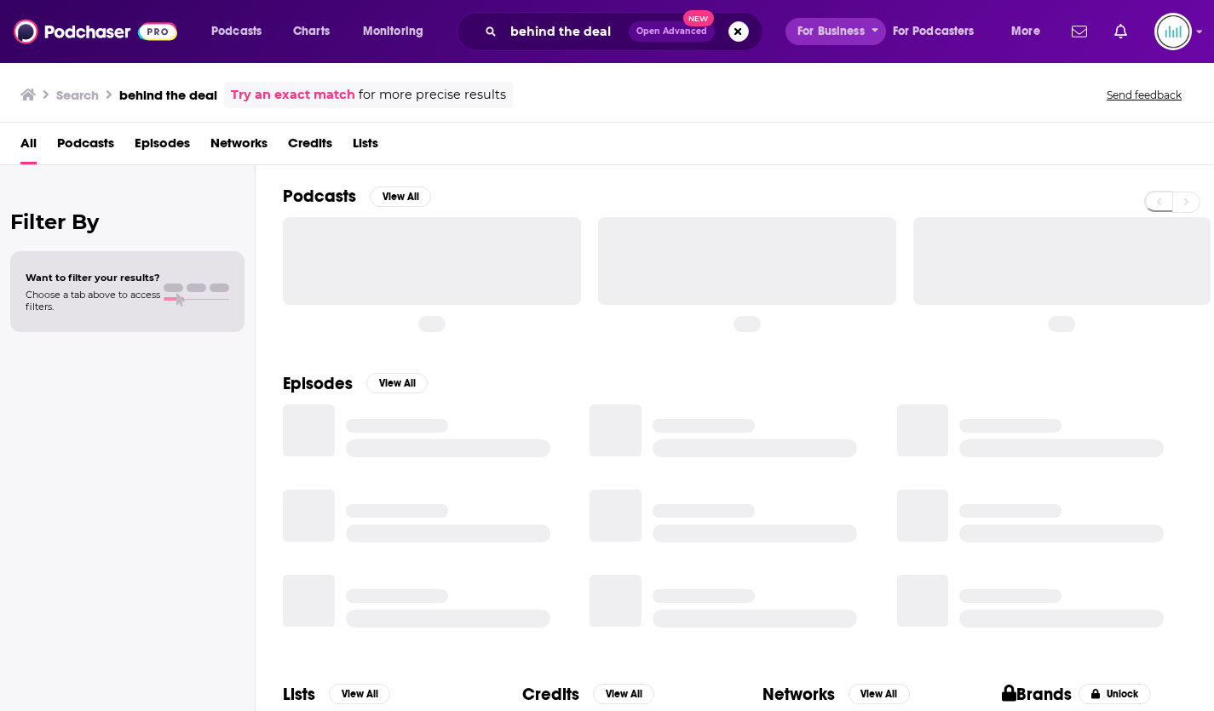  What do you see at coordinates (162, 146) in the screenshot?
I see `a: Episodes` at bounding box center [162, 146].